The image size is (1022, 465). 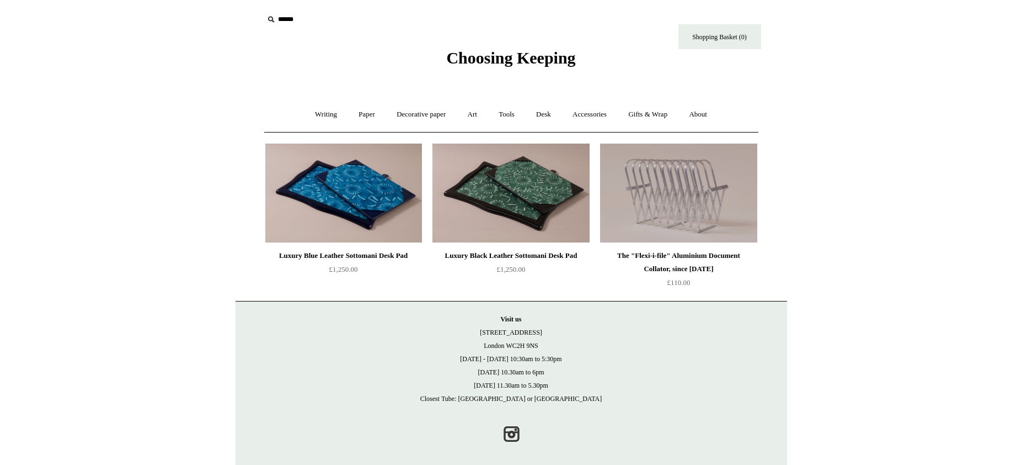 I want to click on a: Shopping Basket (0), so click(x=720, y=36).